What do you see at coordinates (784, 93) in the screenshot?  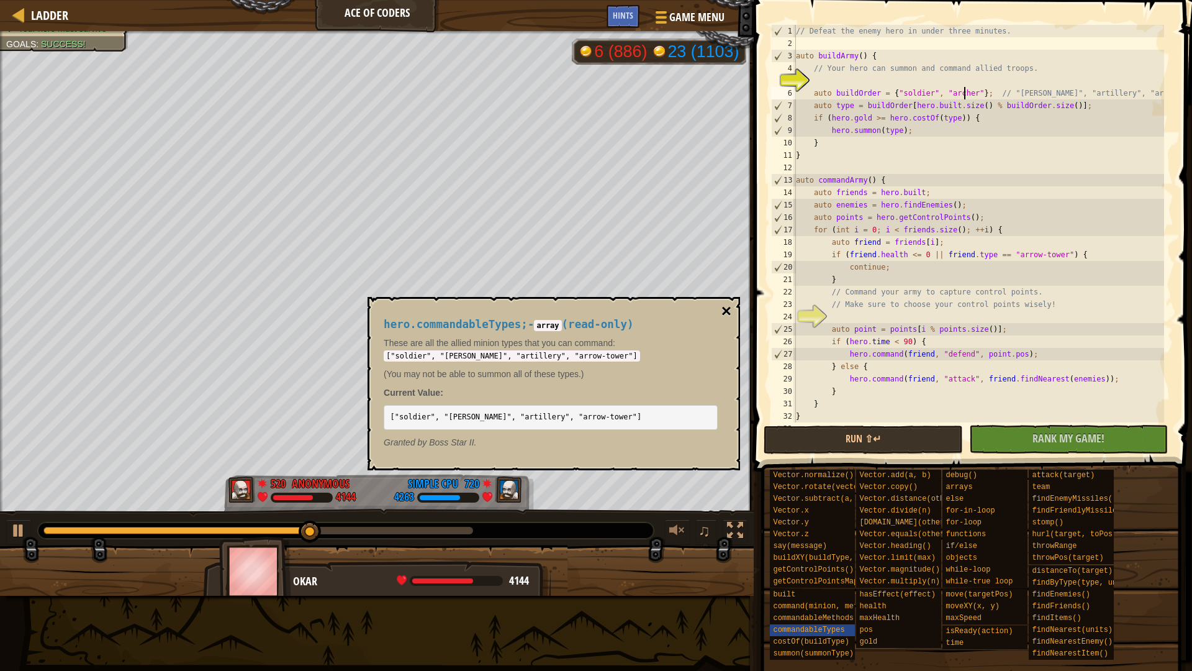 I see `div: 6` at bounding box center [784, 93].